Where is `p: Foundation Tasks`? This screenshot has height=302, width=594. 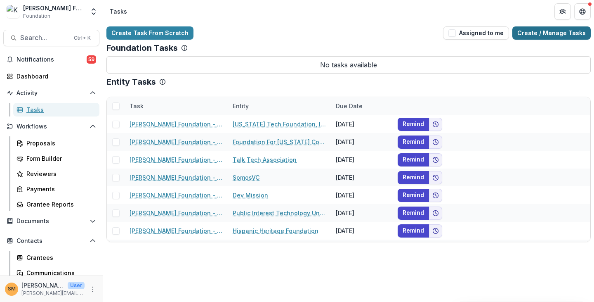 p: Foundation Tasks is located at coordinates (142, 48).